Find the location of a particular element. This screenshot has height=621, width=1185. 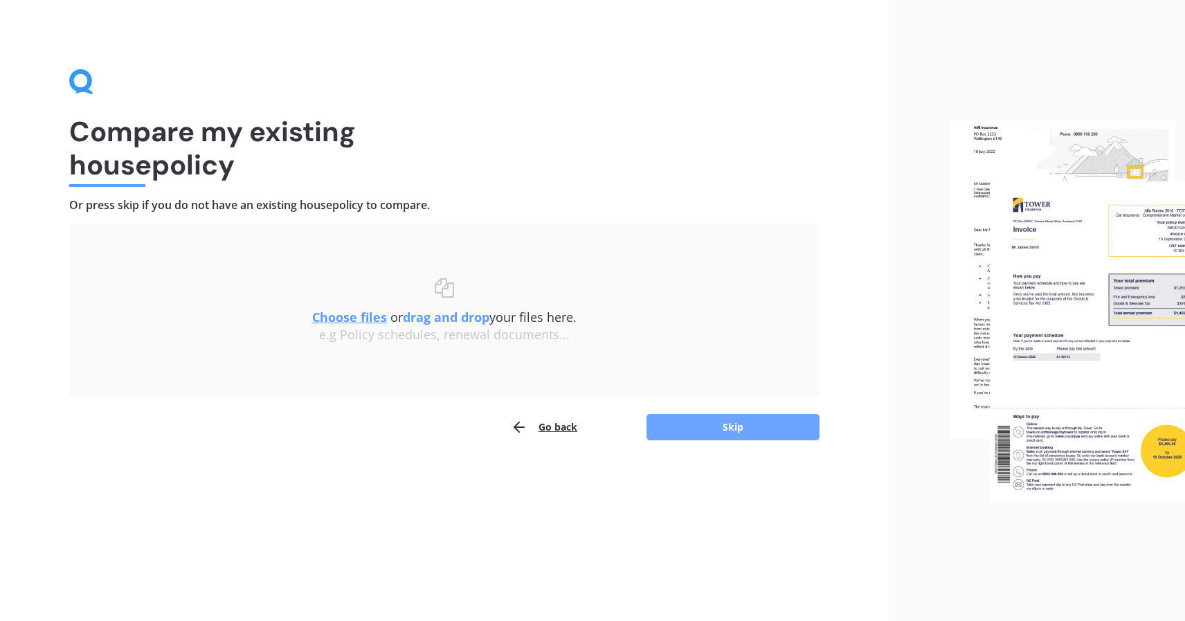

button: Skip is located at coordinates (733, 427).